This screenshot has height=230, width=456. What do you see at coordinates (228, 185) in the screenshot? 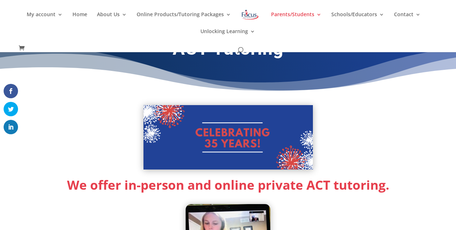
I see `strong: We offer in-person and online private ACT tutoring.` at bounding box center [228, 185].